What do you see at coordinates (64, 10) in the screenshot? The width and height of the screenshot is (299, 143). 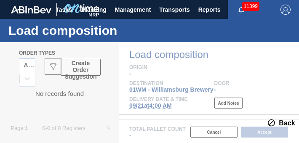 I see `span: Tasks` at bounding box center [64, 10].